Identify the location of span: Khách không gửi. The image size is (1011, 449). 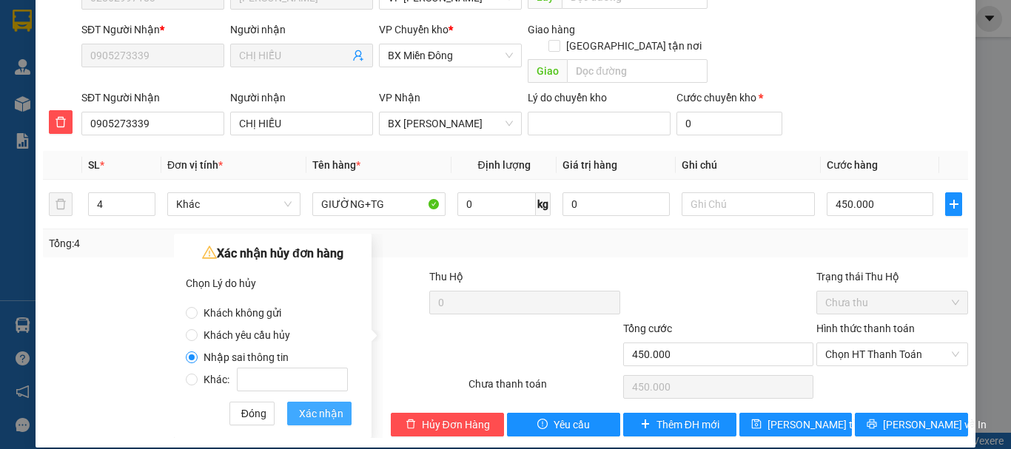
(242, 313).